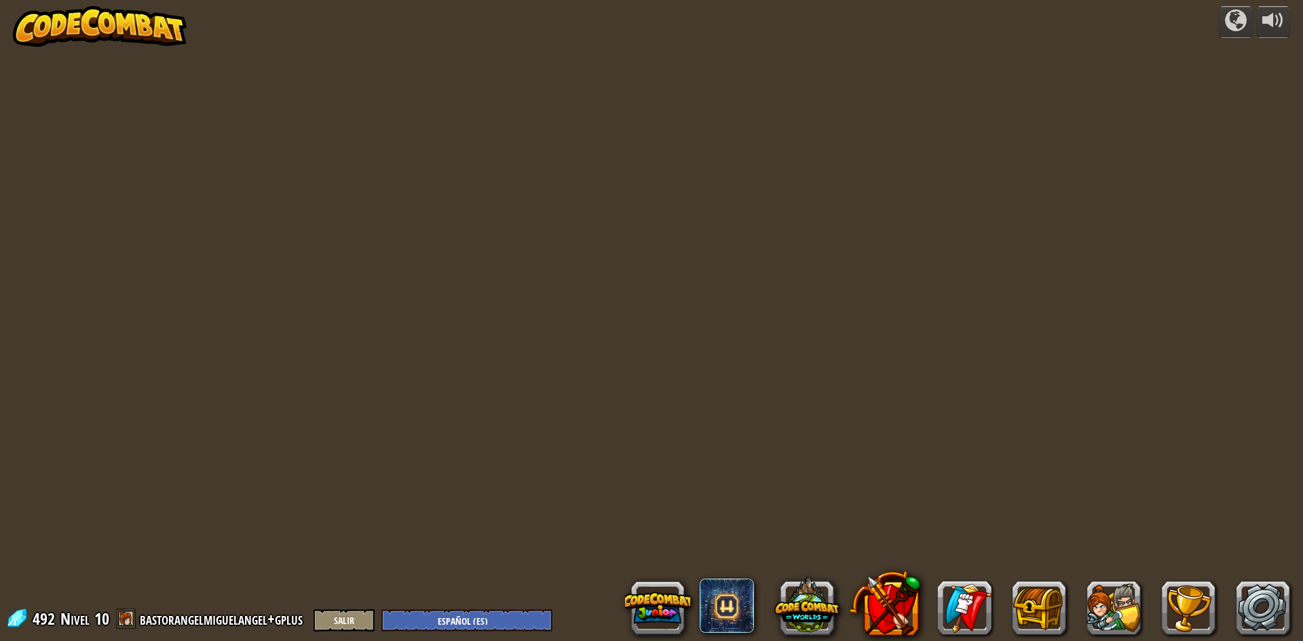 This screenshot has height=641, width=1303. Describe the element at coordinates (1236, 22) in the screenshot. I see `button: Campañas` at that location.